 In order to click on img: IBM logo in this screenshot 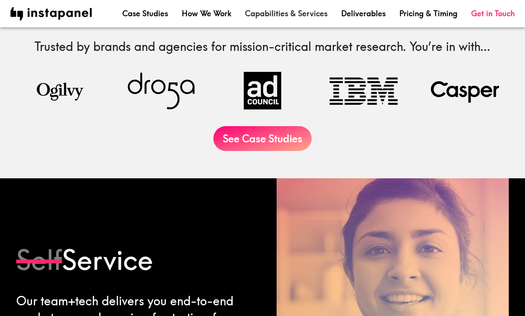, I will do `click(363, 91)`.